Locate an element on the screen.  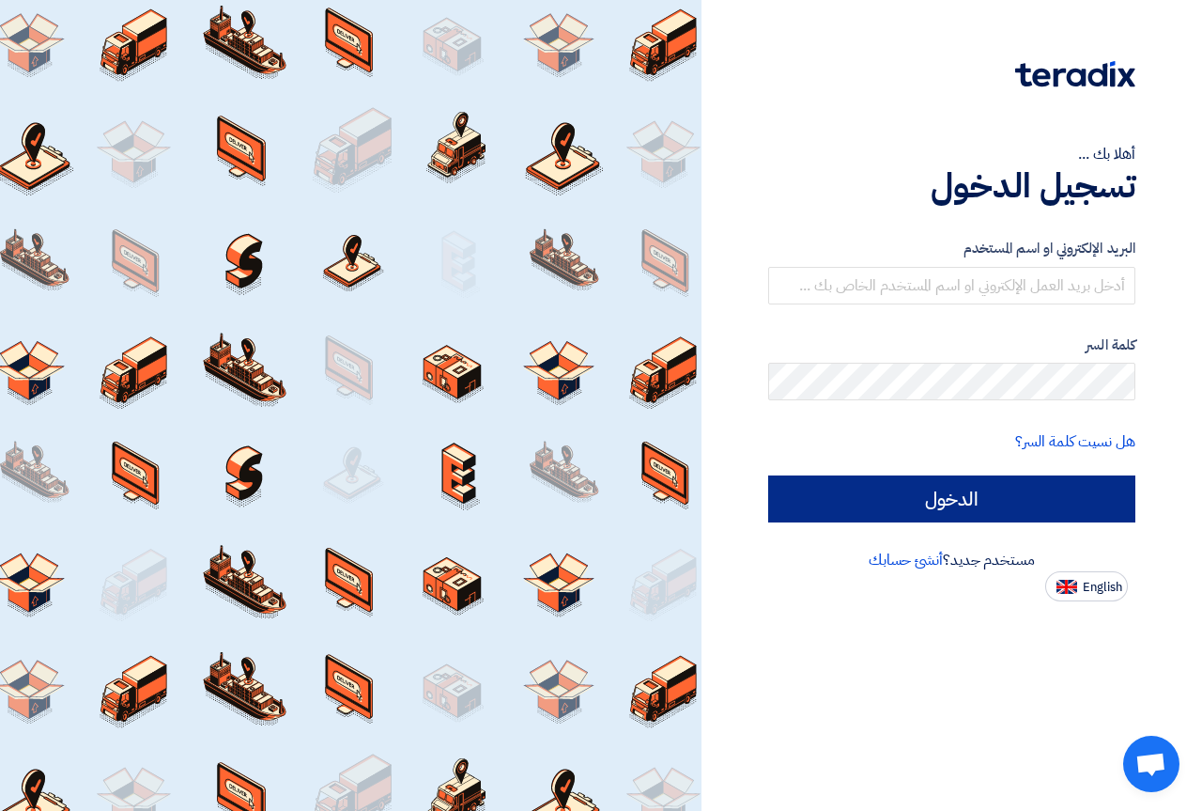
button: English is located at coordinates (1087, 586).